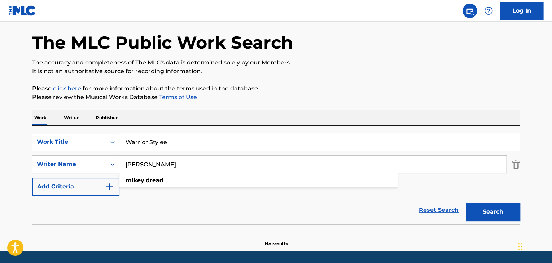 The height and width of the screenshot is (263, 552). I want to click on div: Drag, so click(520, 247).